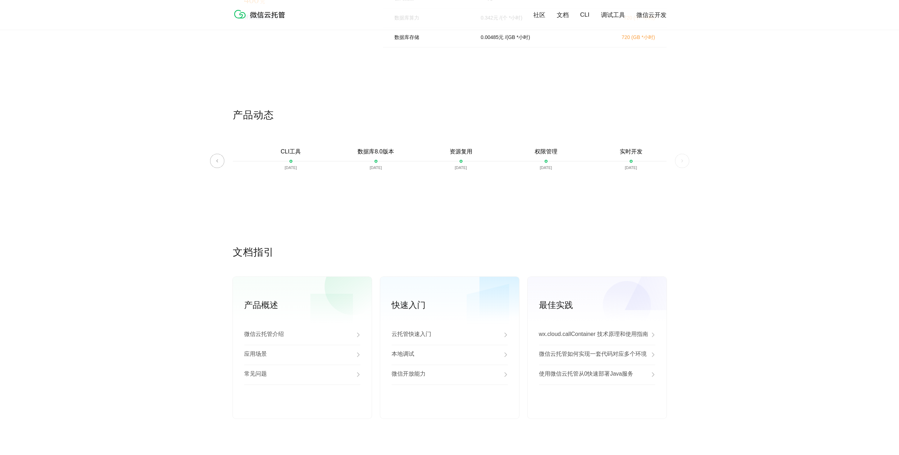 This screenshot has height=455, width=899. What do you see at coordinates (594, 335) in the screenshot?
I see `p: wx.cloud.callContainer 技术原理和使用指南` at bounding box center [594, 335].